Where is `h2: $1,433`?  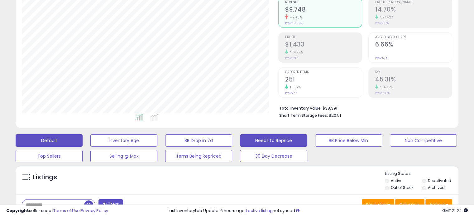 h2: $1,433 is located at coordinates (323, 45).